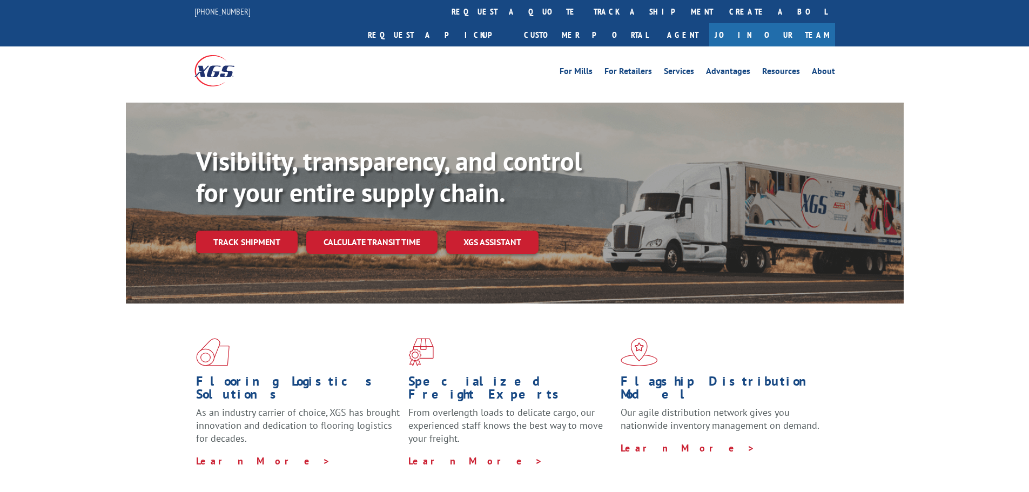  What do you see at coordinates (772, 35) in the screenshot?
I see `a: Join Our Team` at bounding box center [772, 35].